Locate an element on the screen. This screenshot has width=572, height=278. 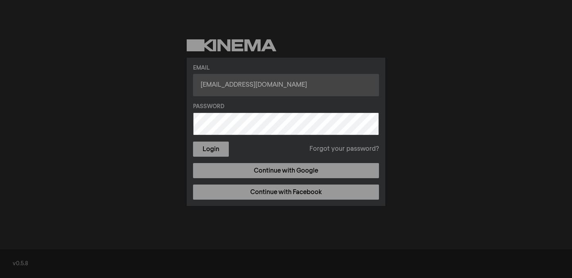
a: Forgot your password? is located at coordinates (344, 149).